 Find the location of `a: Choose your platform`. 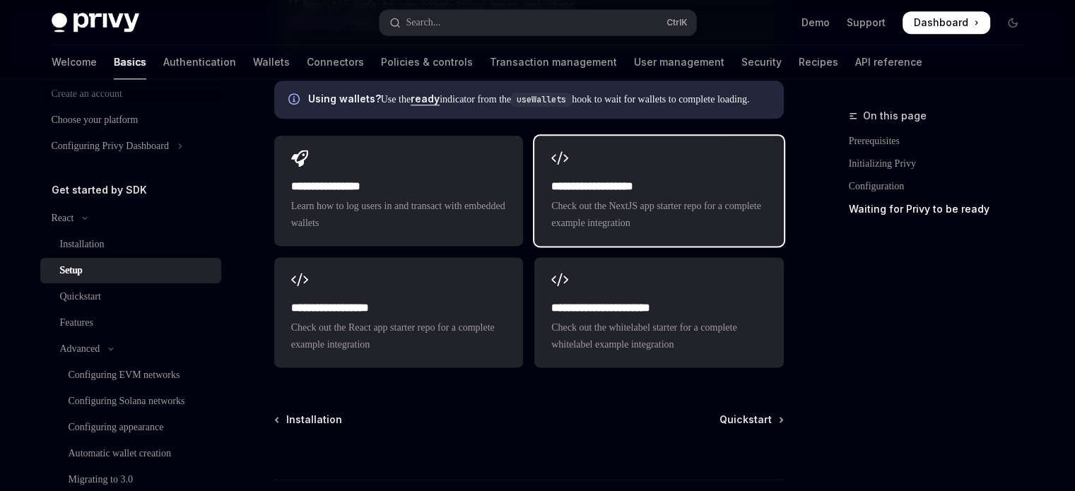

a: Choose your platform is located at coordinates (131, 120).